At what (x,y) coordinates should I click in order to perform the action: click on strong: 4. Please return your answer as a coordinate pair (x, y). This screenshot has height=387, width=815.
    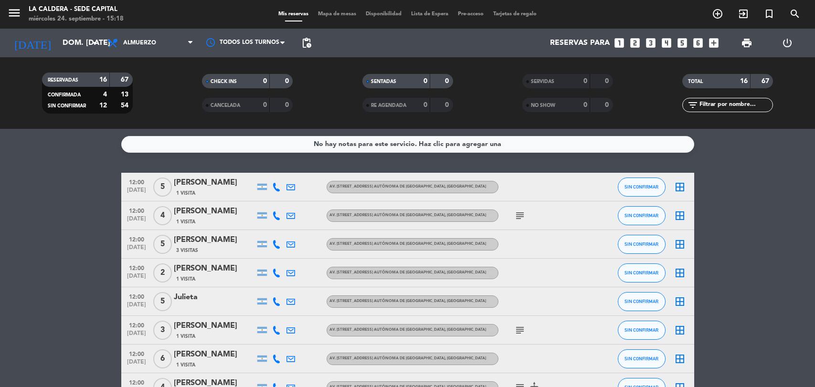
    Looking at the image, I should click on (105, 95).